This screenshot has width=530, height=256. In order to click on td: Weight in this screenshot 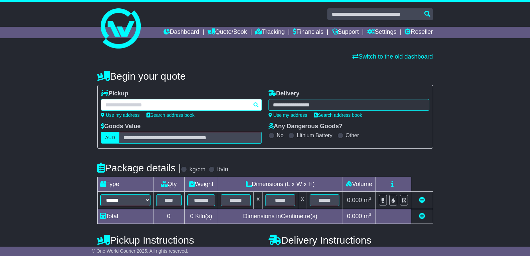, I will do `click(201, 184)`.